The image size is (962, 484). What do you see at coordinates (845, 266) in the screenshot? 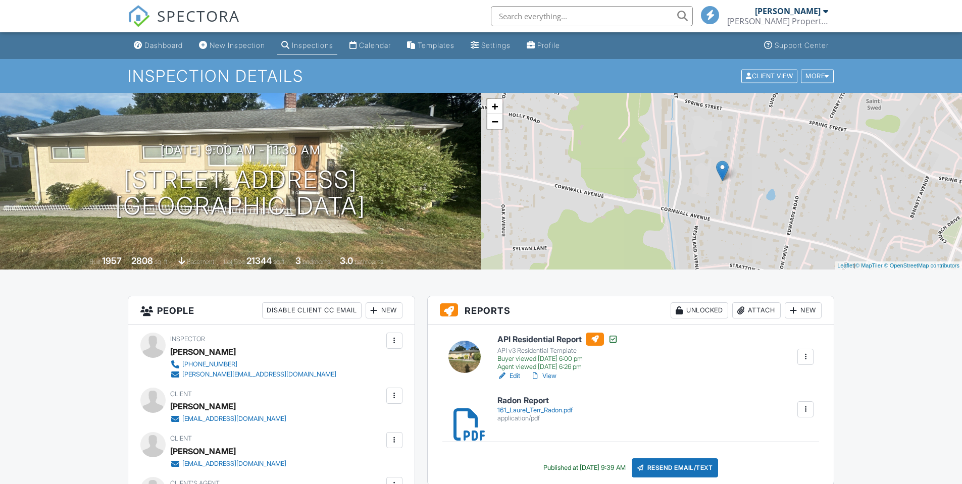
I see `a: Leaflet` at bounding box center [845, 266].